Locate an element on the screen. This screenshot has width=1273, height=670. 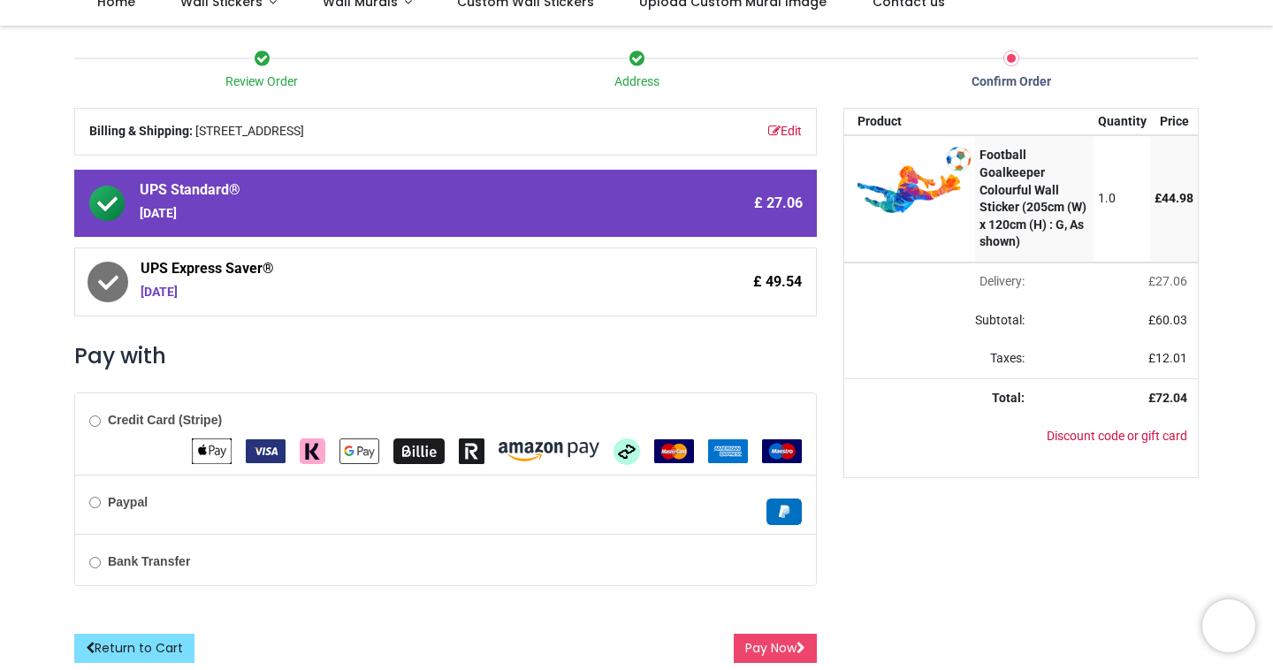
img: American Express is located at coordinates (728, 451).